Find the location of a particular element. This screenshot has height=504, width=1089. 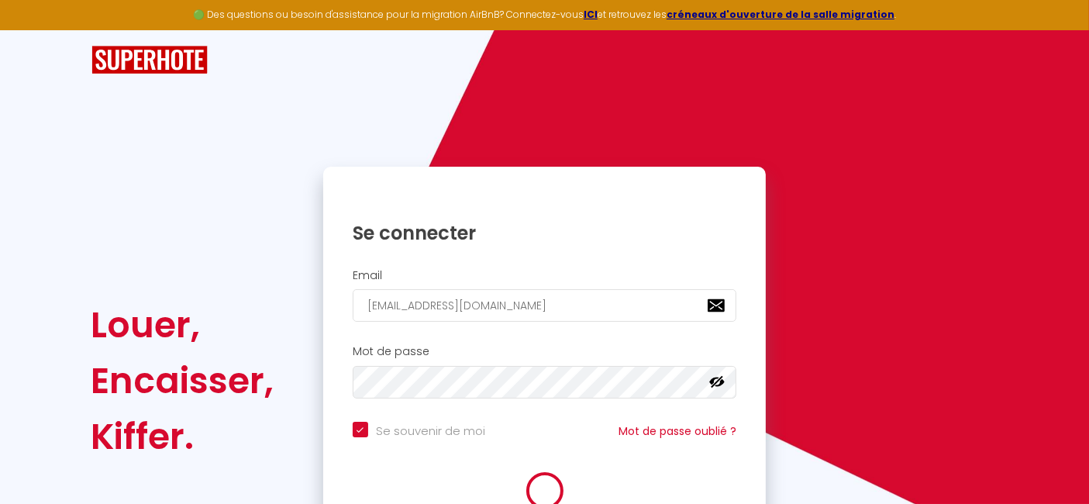

strong: créneaux d'ouverture de la salle migration is located at coordinates (781, 14).